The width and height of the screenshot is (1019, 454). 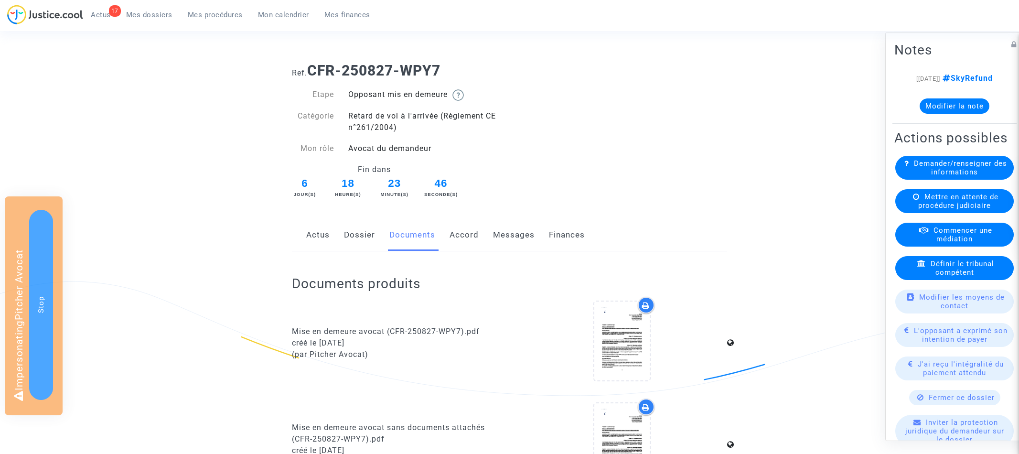 I want to click on span: Modifier les moyens de contact, so click(x=961, y=301).